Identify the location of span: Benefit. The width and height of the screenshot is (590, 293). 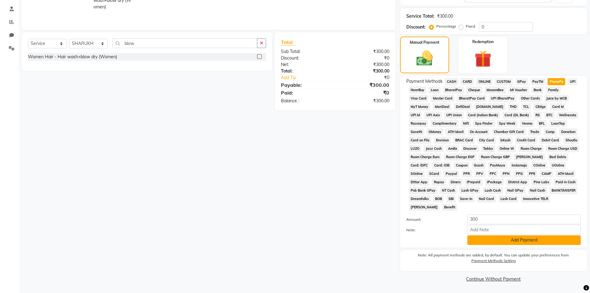
(450, 207).